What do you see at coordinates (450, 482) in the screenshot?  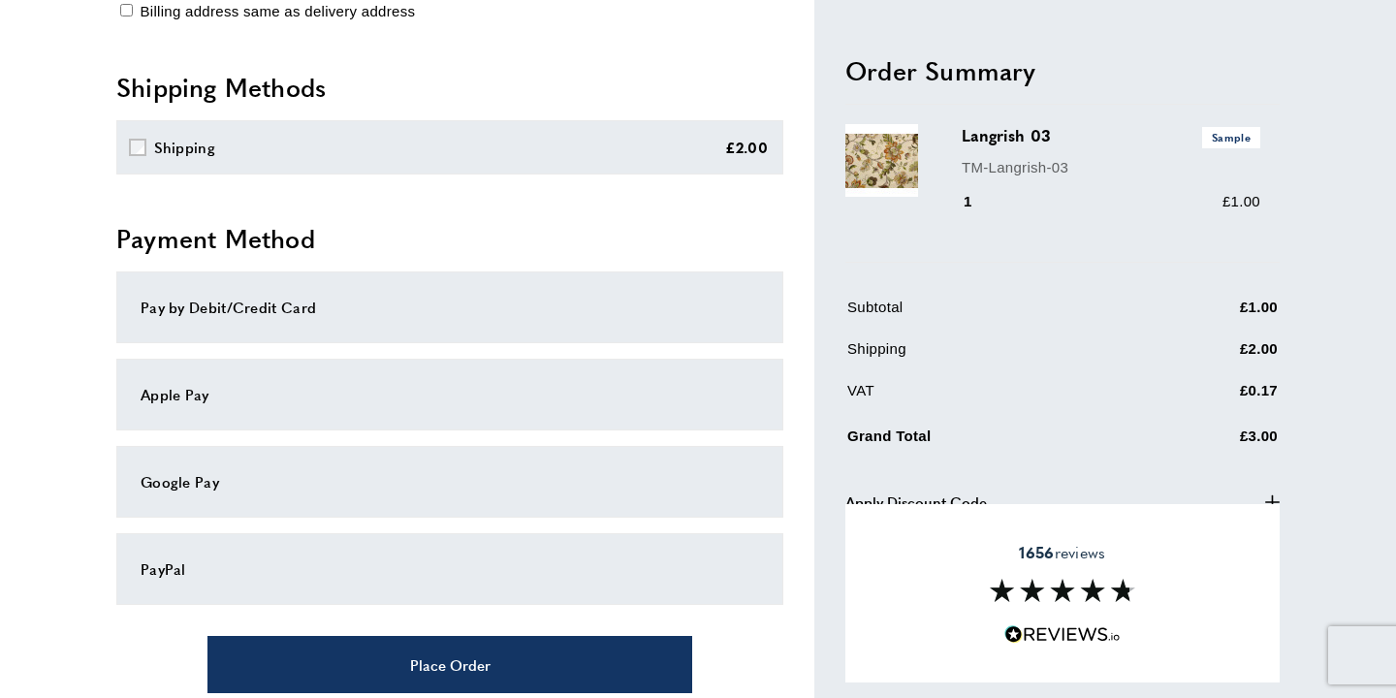 I see `div: Google Pay` at bounding box center [450, 482].